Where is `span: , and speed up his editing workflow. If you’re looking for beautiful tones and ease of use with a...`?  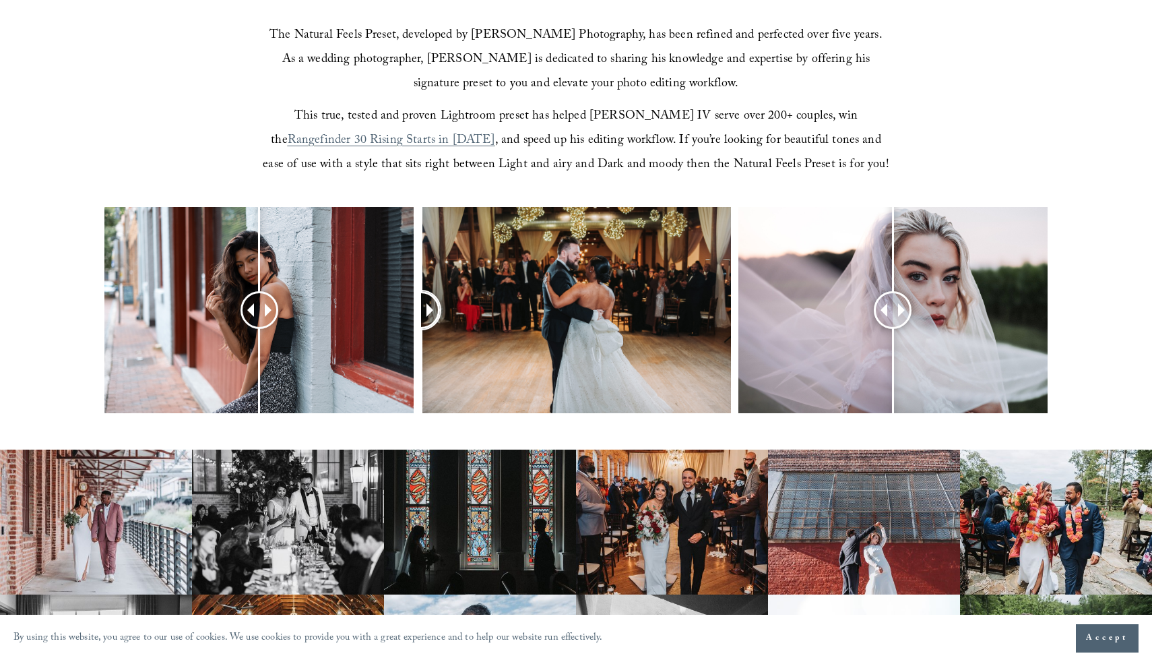 span: , and speed up his editing workflow. If you’re looking for beautiful tones and ease of use with a... is located at coordinates (575, 153).